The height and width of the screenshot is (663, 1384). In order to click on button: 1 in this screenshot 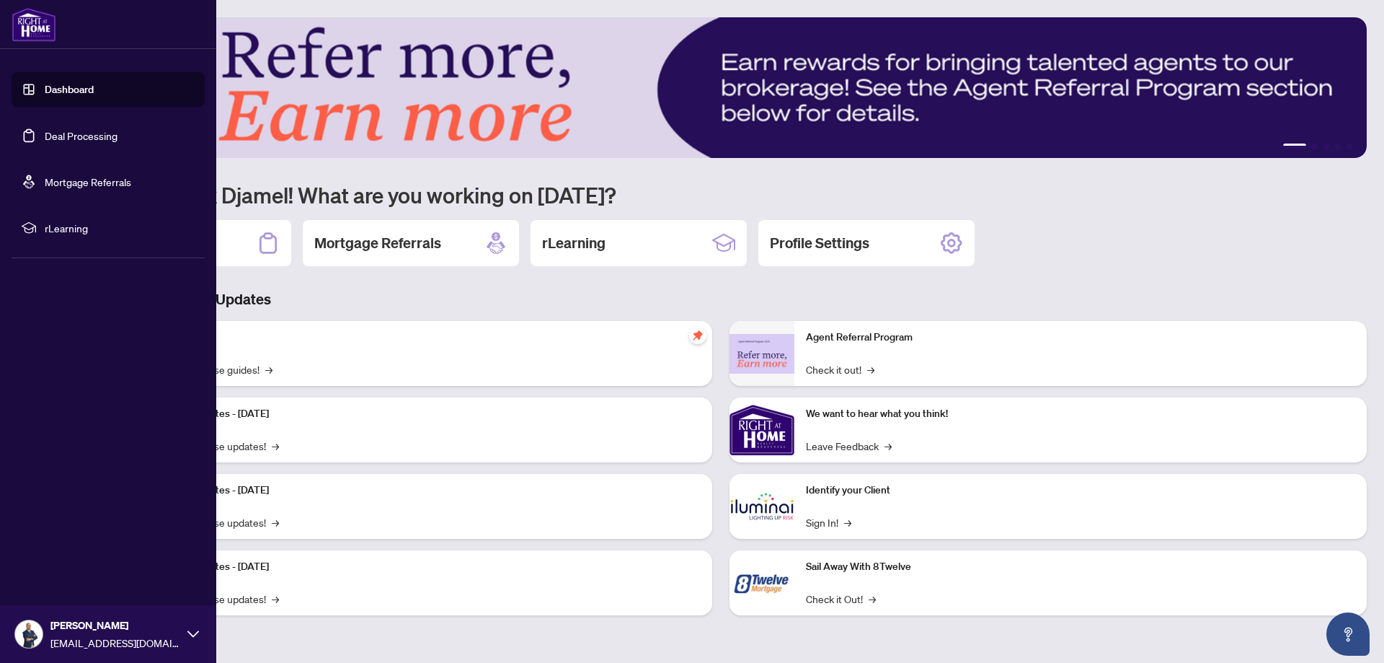, I will do `click(1295, 146)`.